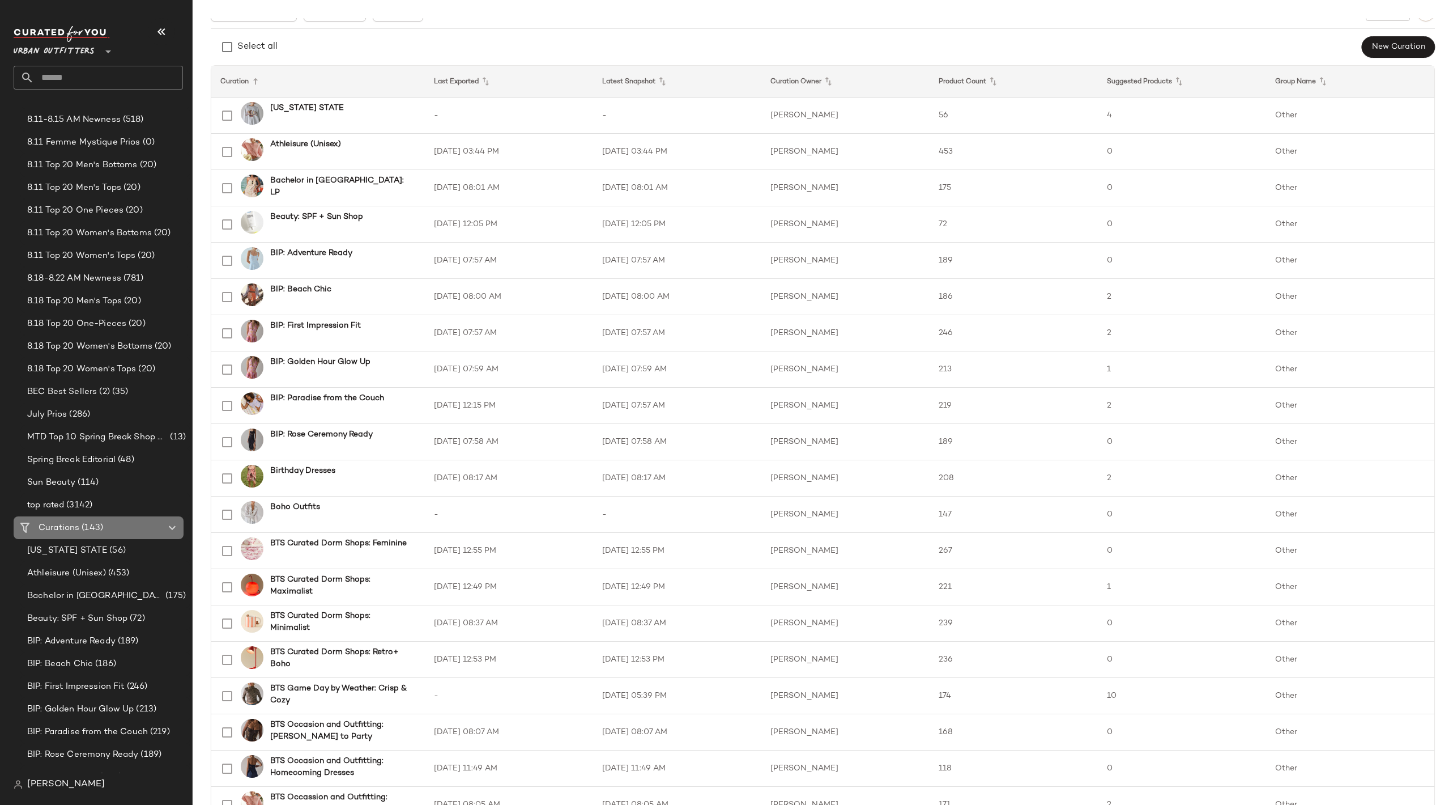  I want to click on td: 1, so click(1182, 369).